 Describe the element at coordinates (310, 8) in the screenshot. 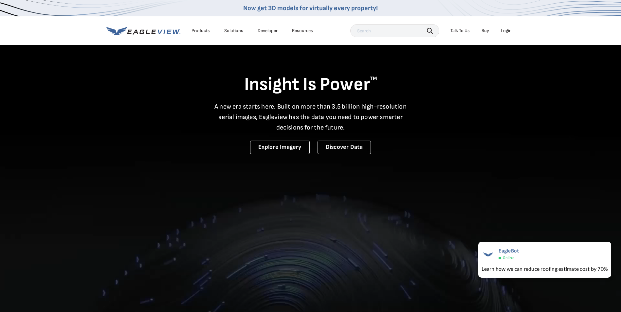

I see `a: Now get 3D models for virtually every property!` at that location.